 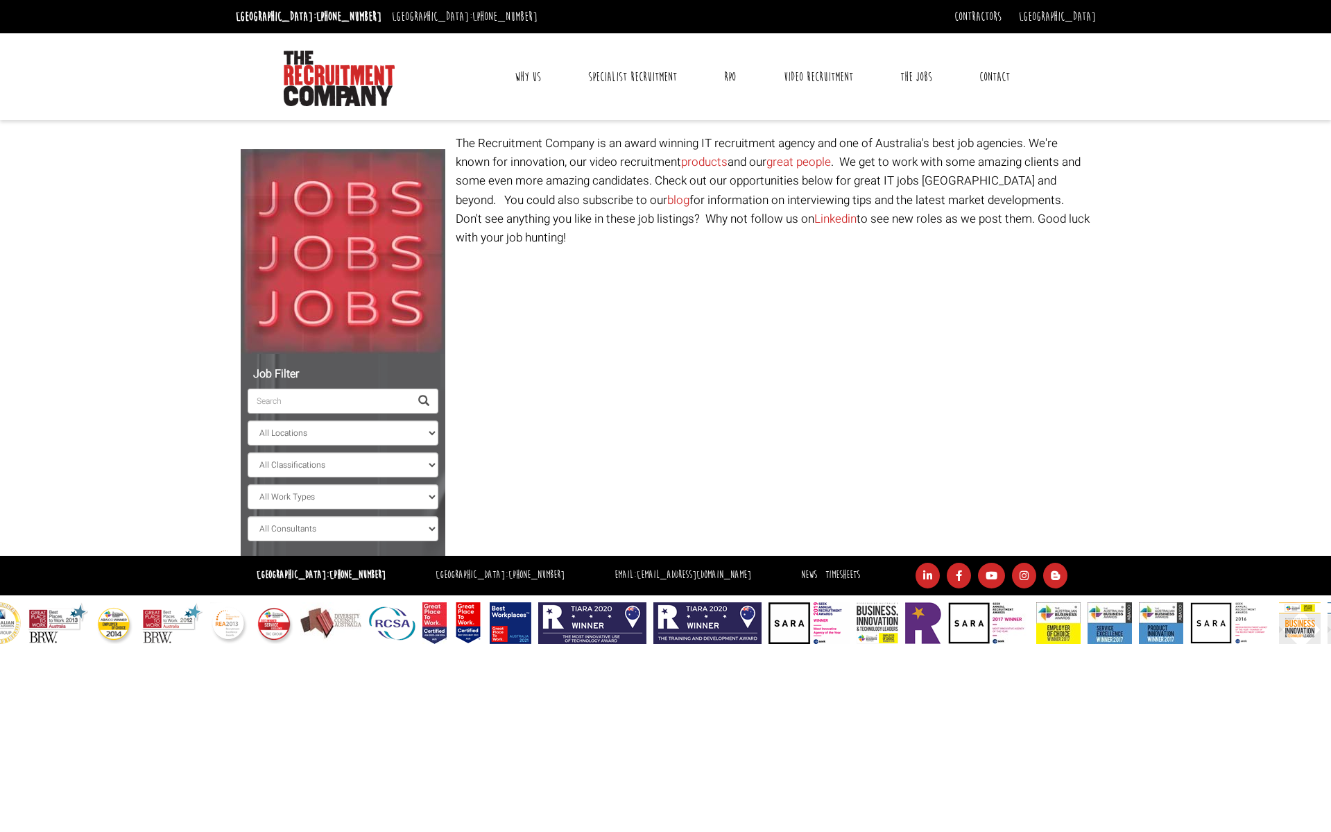 What do you see at coordinates (916, 77) in the screenshot?
I see `a: The Jobs` at bounding box center [916, 77].